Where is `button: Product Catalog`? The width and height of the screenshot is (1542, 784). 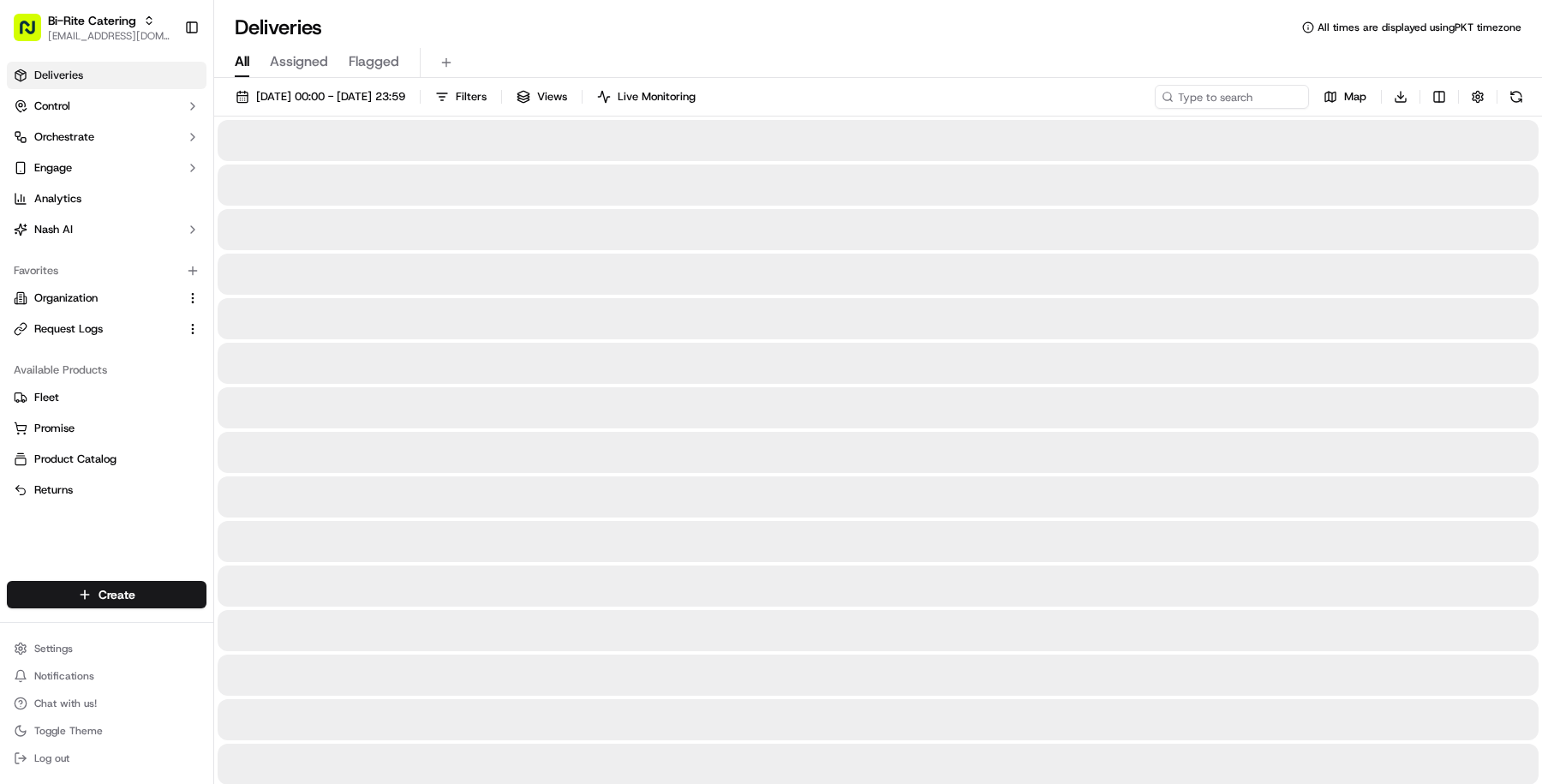 button: Product Catalog is located at coordinates (107, 459).